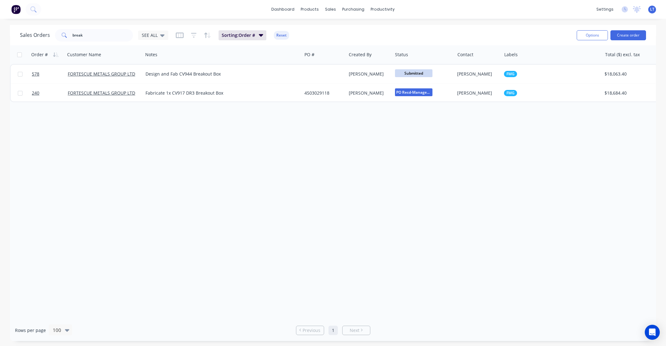 The image size is (666, 346). Describe the element at coordinates (310, 330) in the screenshot. I see `a: Previous page` at that location.